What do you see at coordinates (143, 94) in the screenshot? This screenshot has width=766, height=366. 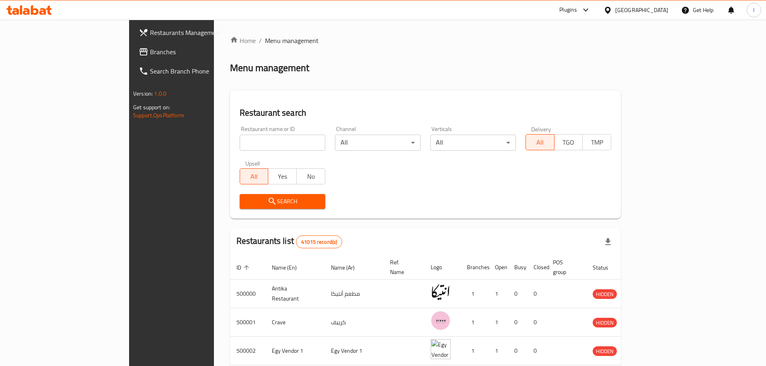 I see `span: Version:` at bounding box center [143, 94].